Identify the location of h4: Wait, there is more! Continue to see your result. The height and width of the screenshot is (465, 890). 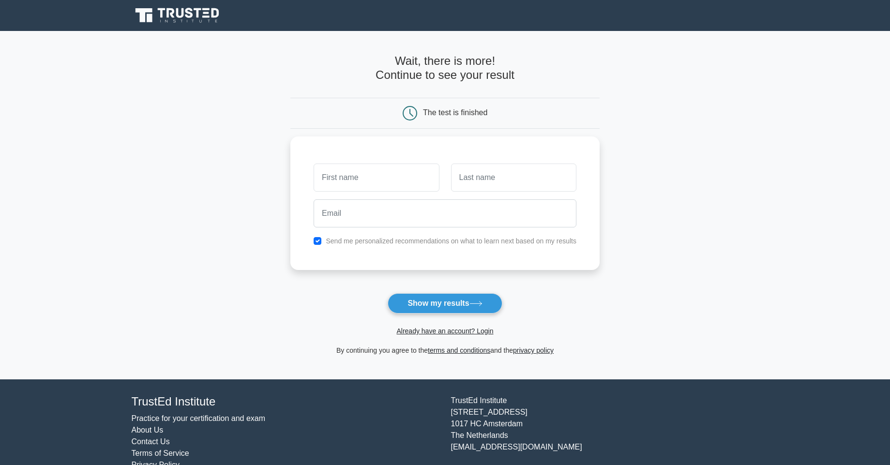
(445, 68).